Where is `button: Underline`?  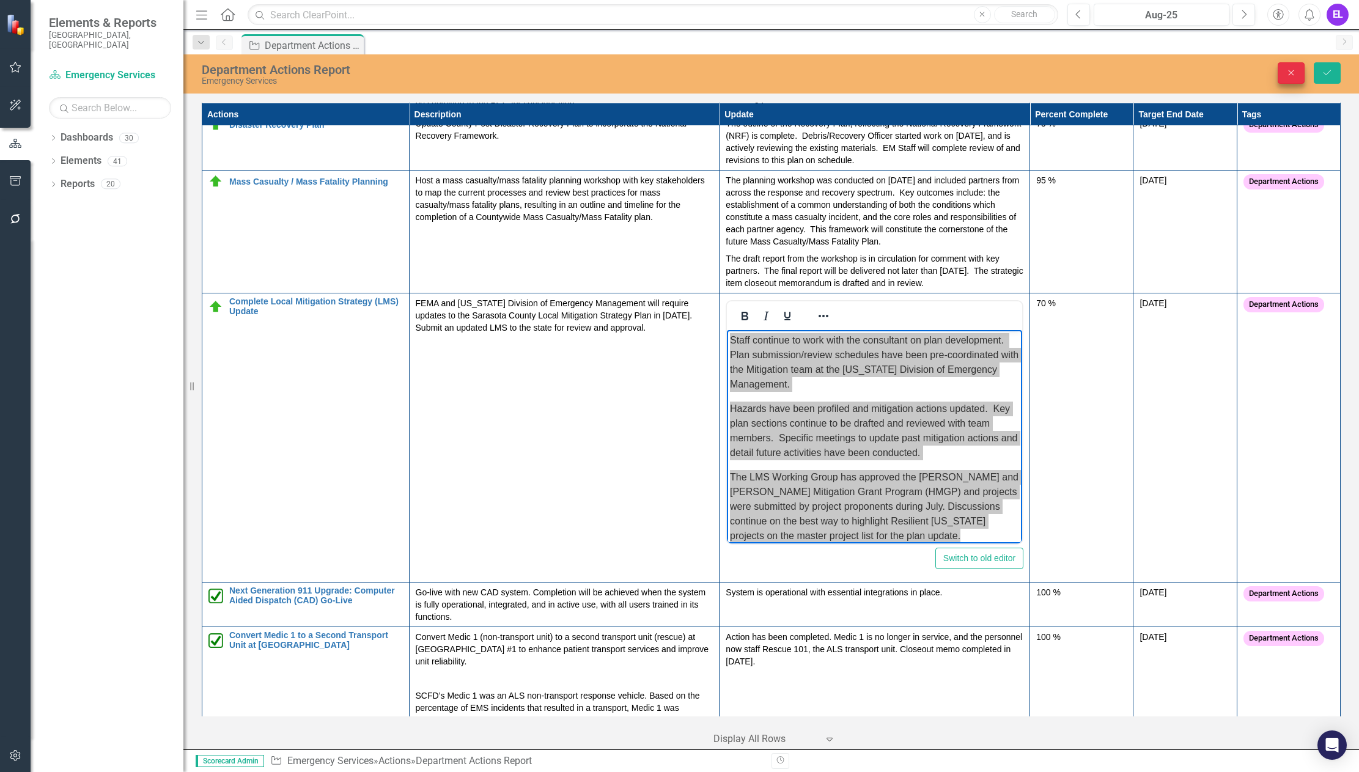 button: Underline is located at coordinates (787, 316).